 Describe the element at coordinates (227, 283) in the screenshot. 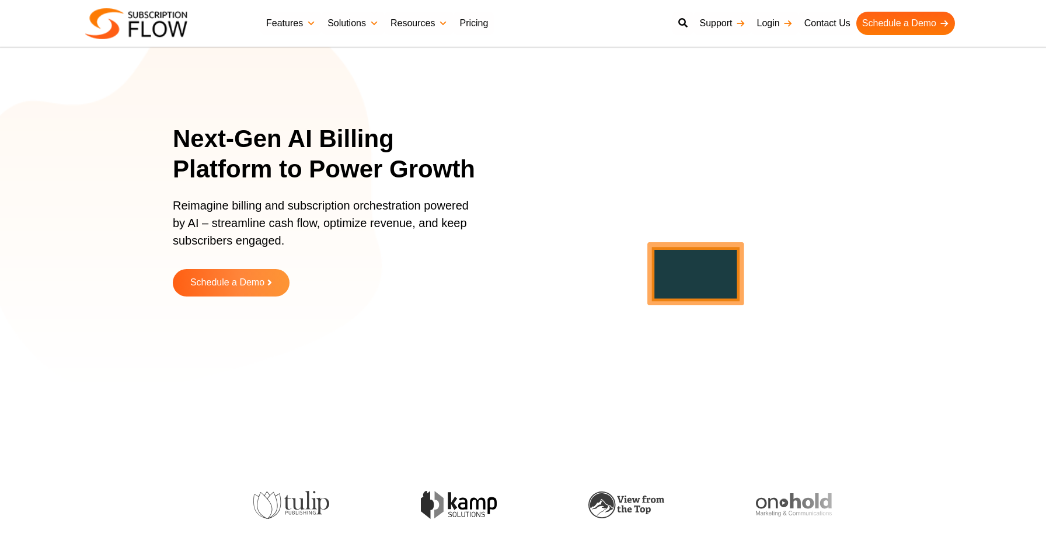

I see `span: Schedule a Demo` at that location.